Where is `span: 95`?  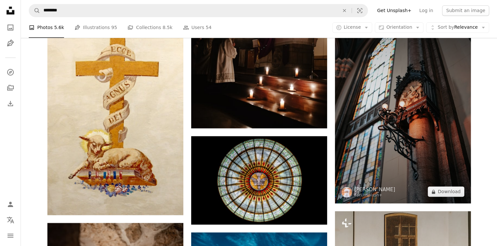
span: 95 is located at coordinates (114, 27).